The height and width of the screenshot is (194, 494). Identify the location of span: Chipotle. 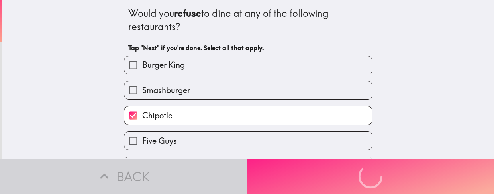
(157, 115).